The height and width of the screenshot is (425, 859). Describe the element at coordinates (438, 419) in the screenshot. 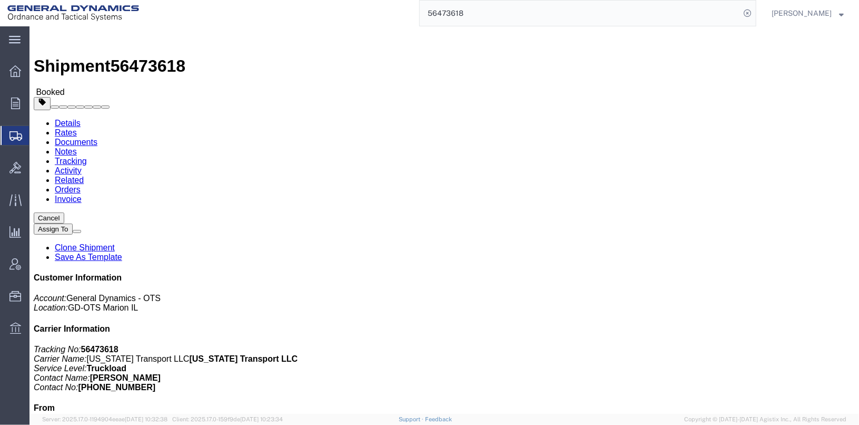

I see `a: Feedback` at that location.